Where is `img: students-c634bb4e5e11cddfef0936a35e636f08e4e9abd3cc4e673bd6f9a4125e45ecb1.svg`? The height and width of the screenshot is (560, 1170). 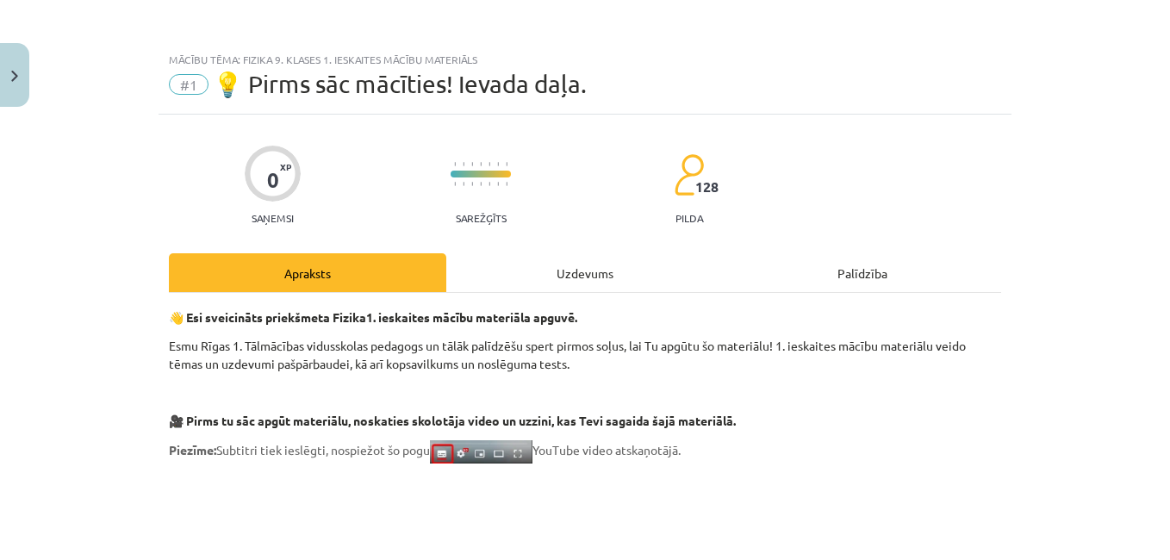
img: students-c634bb4e5e11cddfef0936a35e636f08e4e9abd3cc4e673bd6f9a4125e45ecb1.svg is located at coordinates (689, 175).